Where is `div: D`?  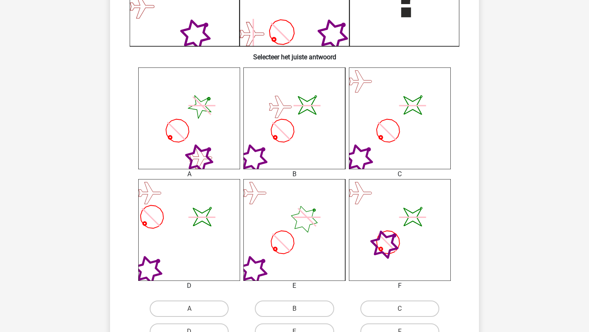 div: D is located at coordinates (189, 286).